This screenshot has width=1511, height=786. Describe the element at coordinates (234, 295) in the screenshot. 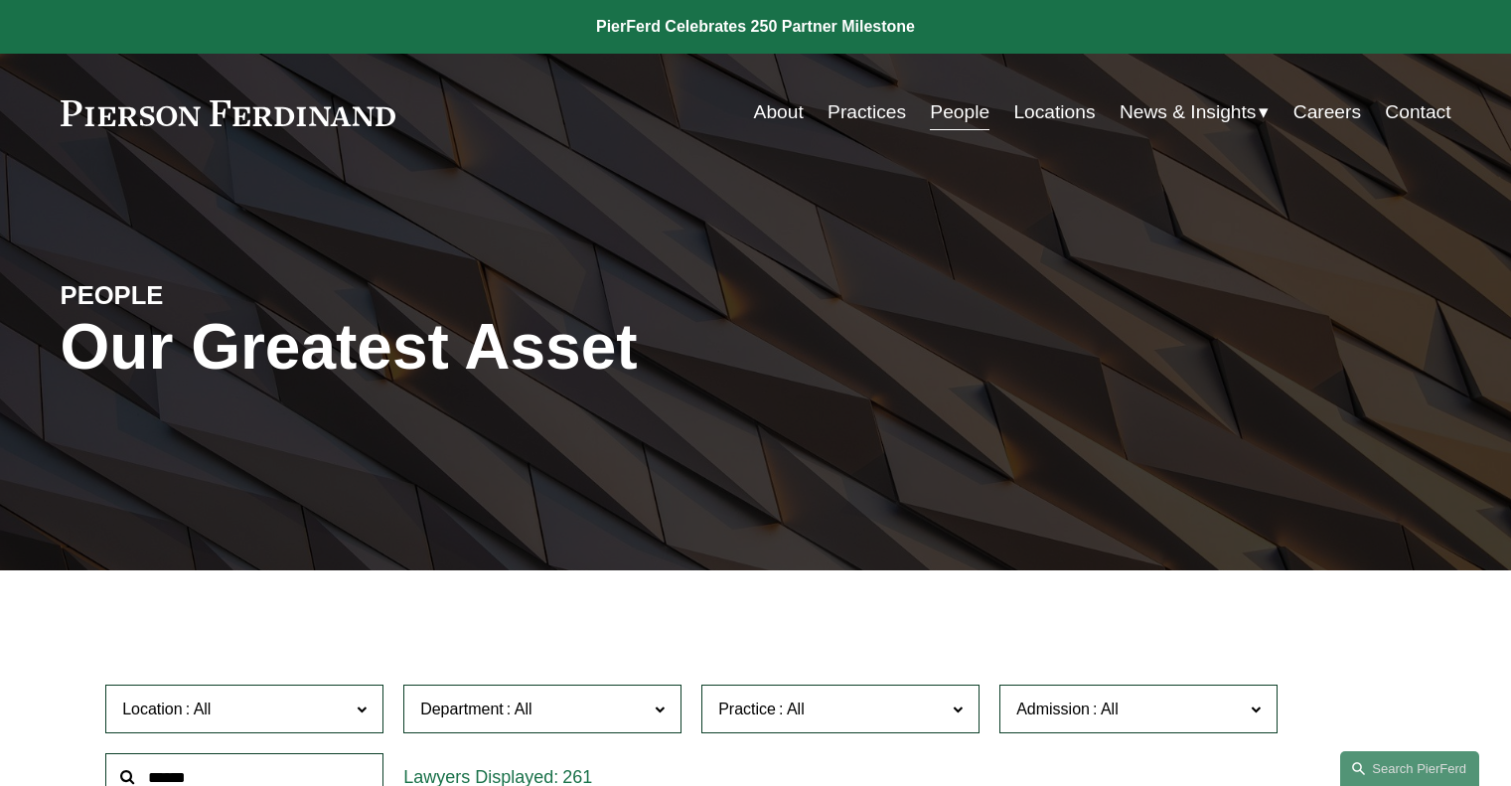

I see `h4: PEOPLE` at that location.